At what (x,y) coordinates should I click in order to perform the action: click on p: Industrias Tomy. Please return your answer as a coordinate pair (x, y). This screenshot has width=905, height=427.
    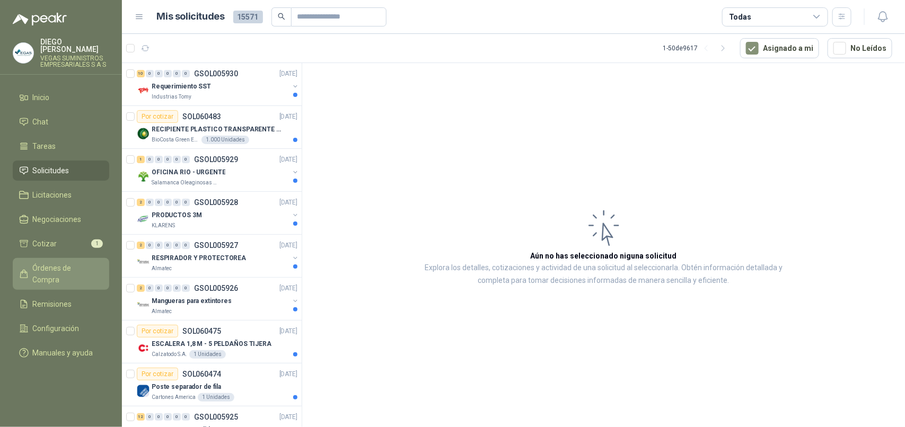
    Looking at the image, I should click on (171, 97).